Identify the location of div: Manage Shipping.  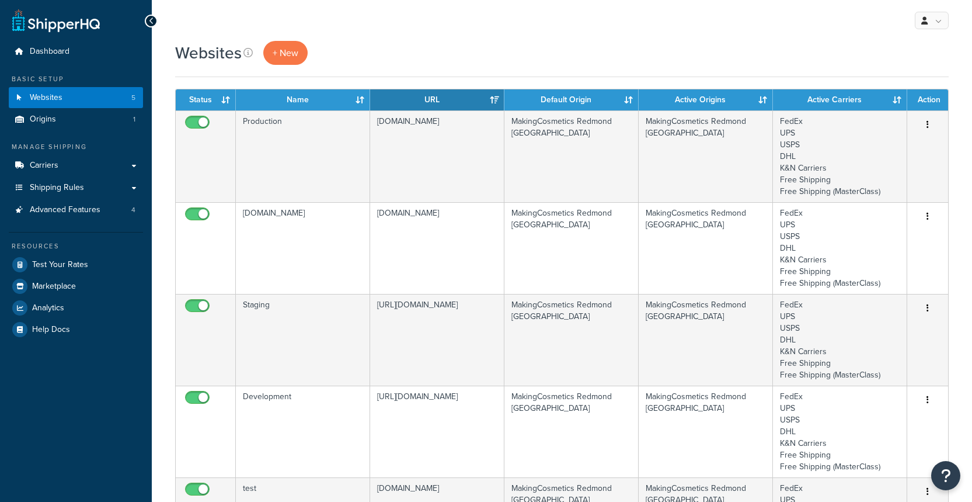
(76, 147).